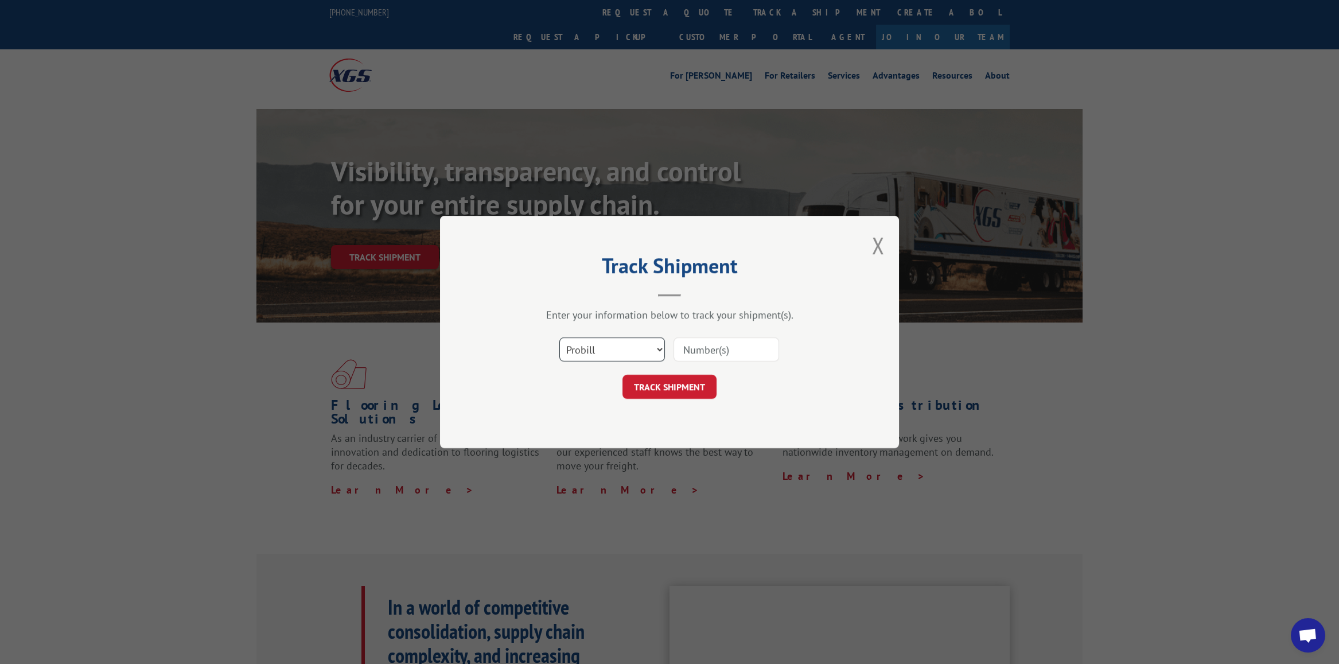 The width and height of the screenshot is (1339, 664). What do you see at coordinates (670, 269) in the screenshot?
I see `h2: Track Shipment` at bounding box center [670, 269].